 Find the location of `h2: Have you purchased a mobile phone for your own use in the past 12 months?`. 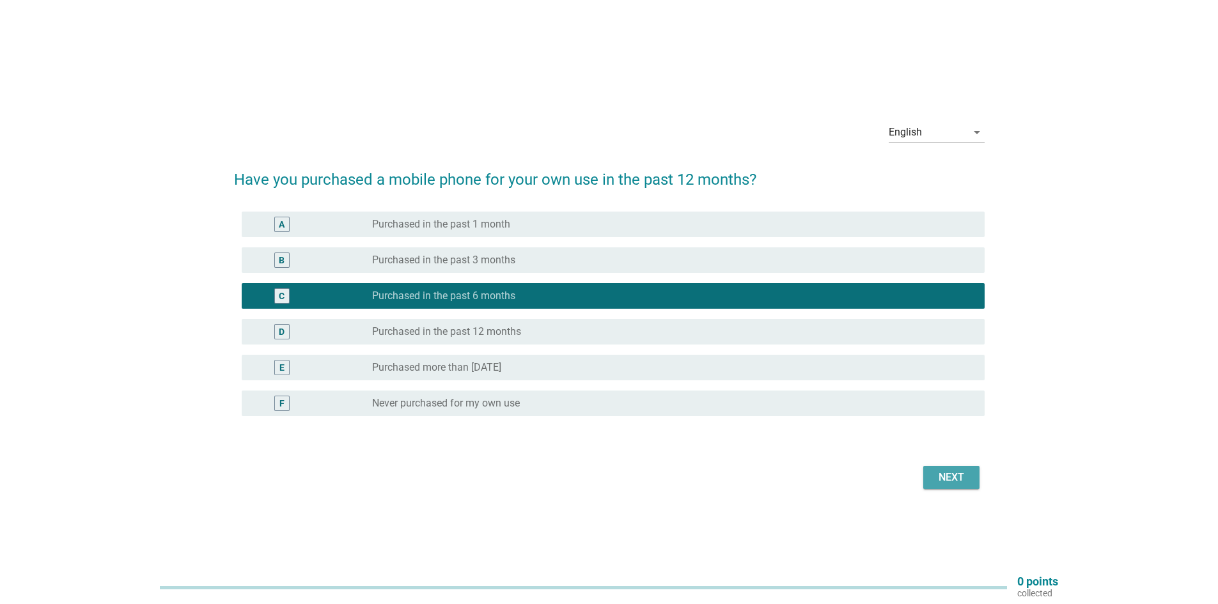

h2: Have you purchased a mobile phone for your own use in the past 12 months? is located at coordinates (610, 173).